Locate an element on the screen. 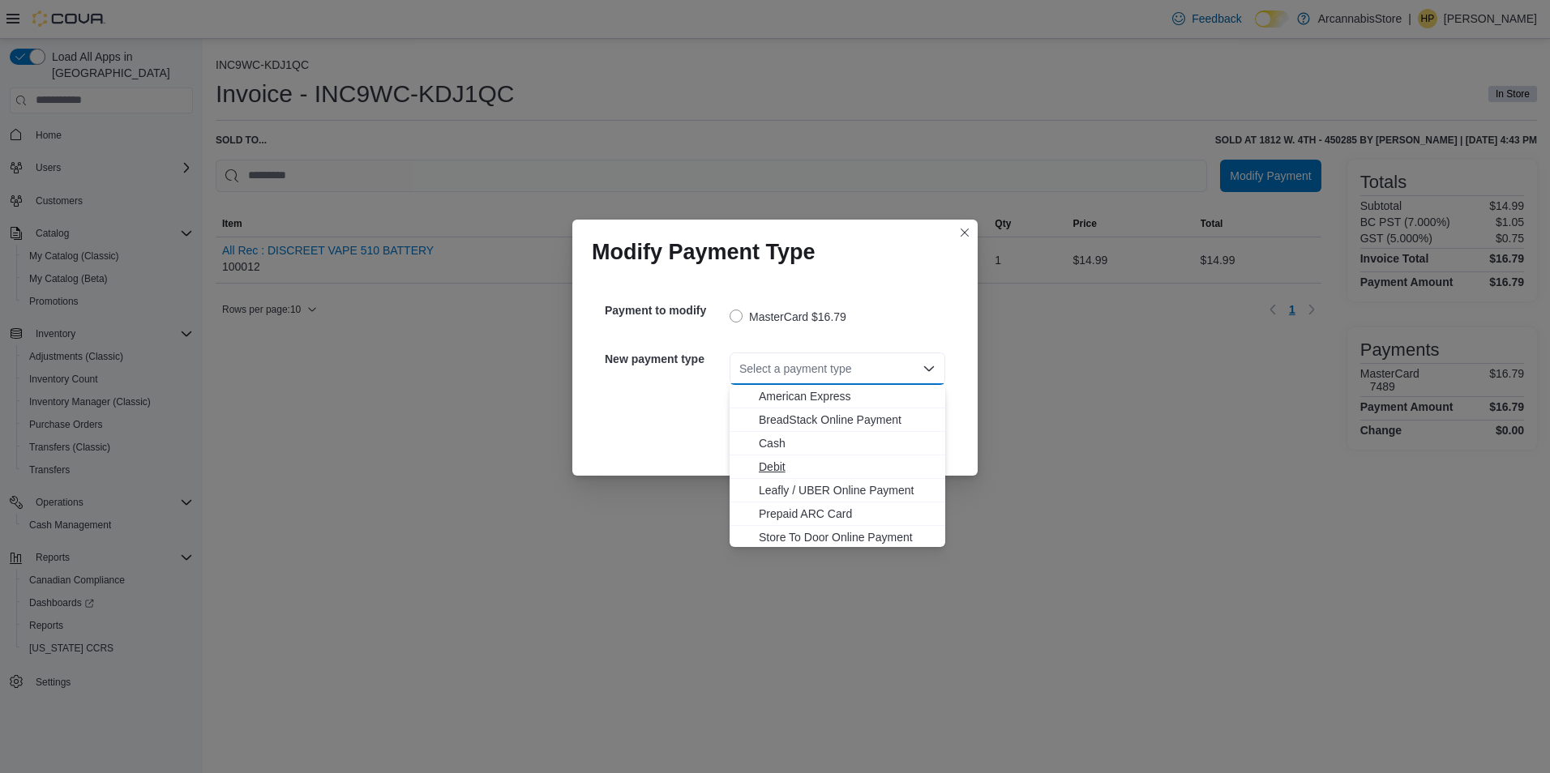  button: Debit is located at coordinates (837, 467).